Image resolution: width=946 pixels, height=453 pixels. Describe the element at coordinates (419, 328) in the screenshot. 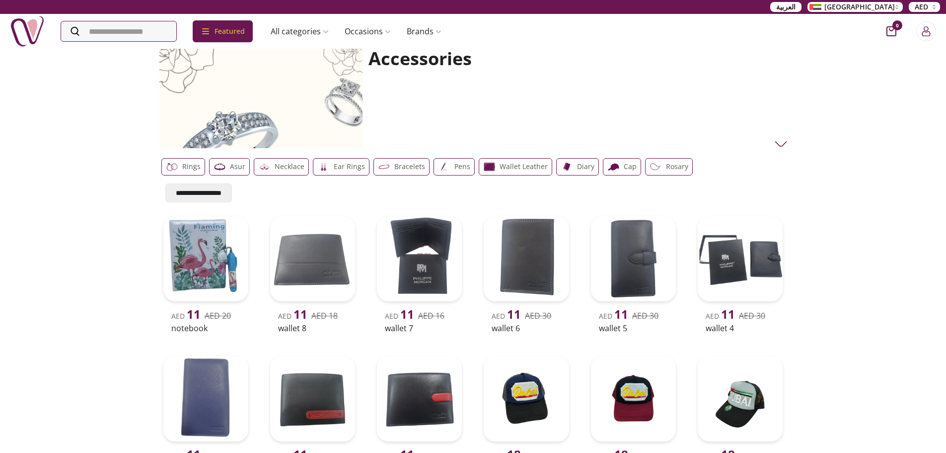

I see `h2: wallet 7` at that location.